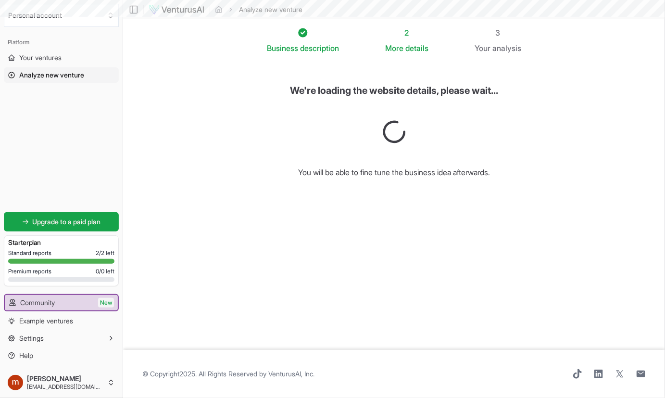 The height and width of the screenshot is (398, 665). What do you see at coordinates (67, 222) in the screenshot?
I see `span: Upgrade to a paid plan` at bounding box center [67, 222].